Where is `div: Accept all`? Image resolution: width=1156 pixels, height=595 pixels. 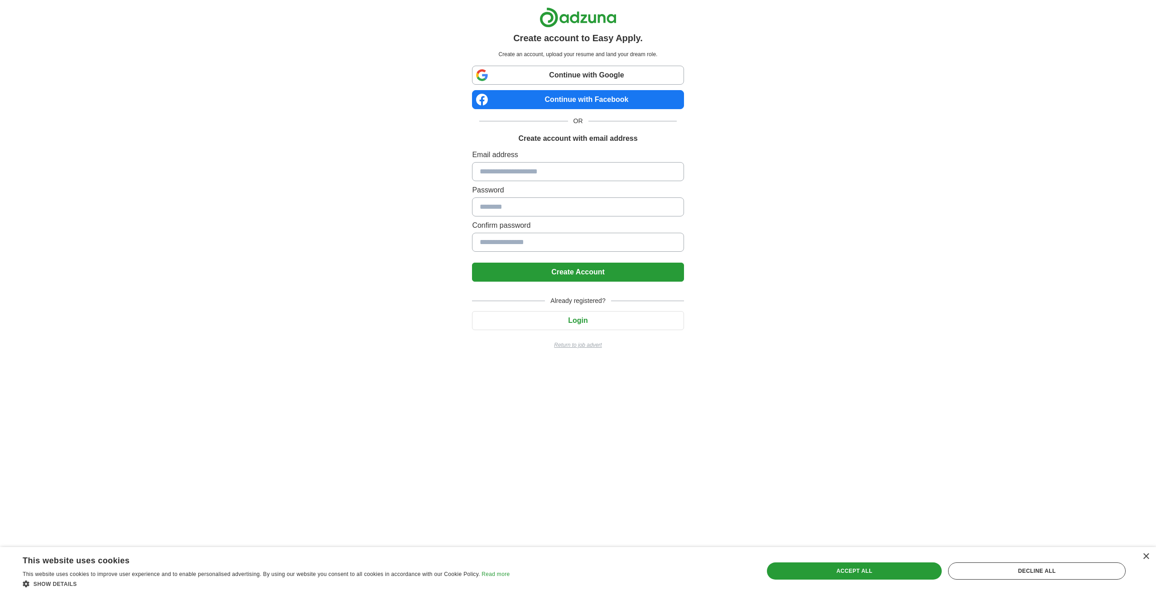 div: Accept all is located at coordinates (854, 571).